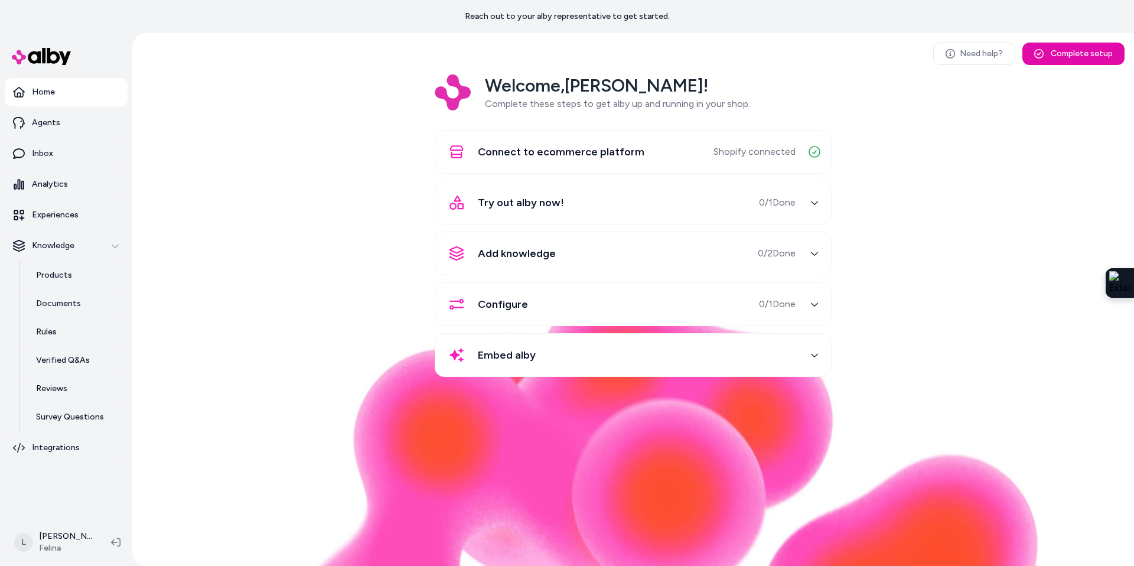  Describe the element at coordinates (633, 355) in the screenshot. I see `button: Embed alby` at that location.